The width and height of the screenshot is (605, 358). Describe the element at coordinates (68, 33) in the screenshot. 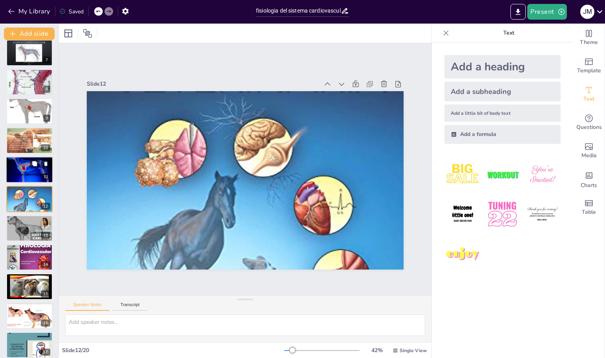

I see `div: Layout` at that location.